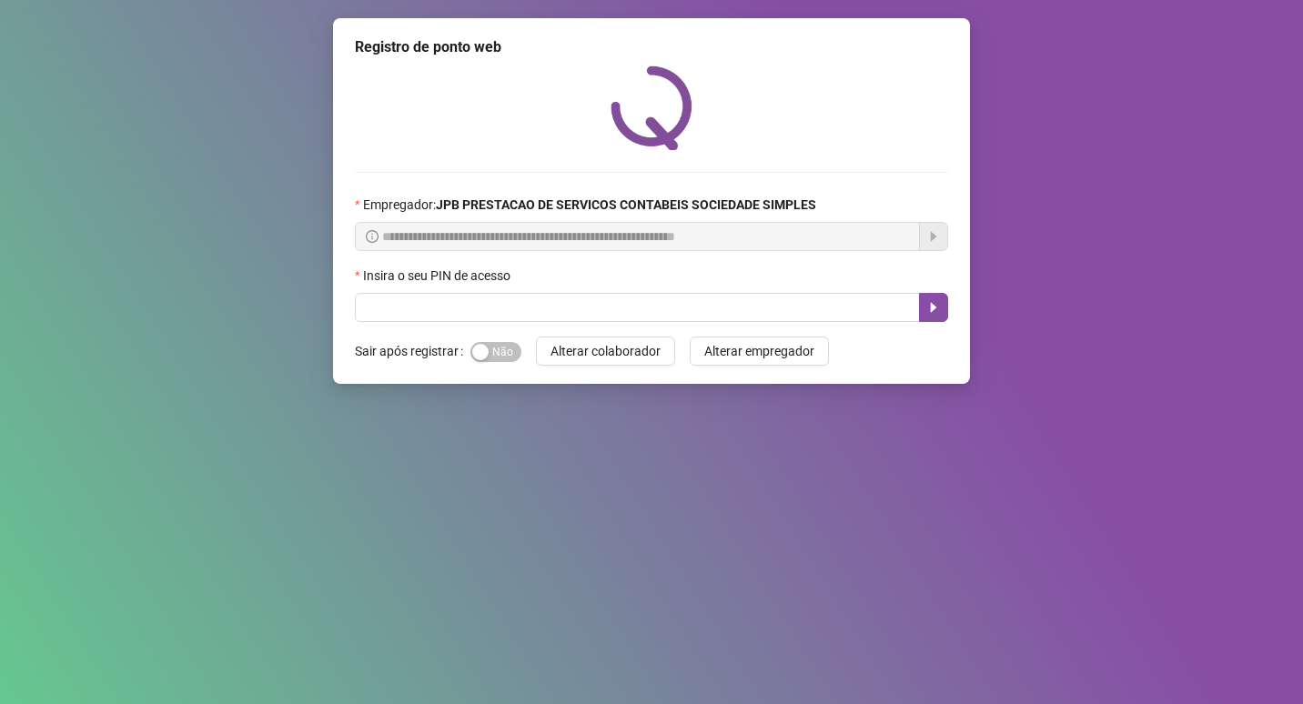 This screenshot has width=1303, height=704. I want to click on span: Alterar colaborador, so click(605, 351).